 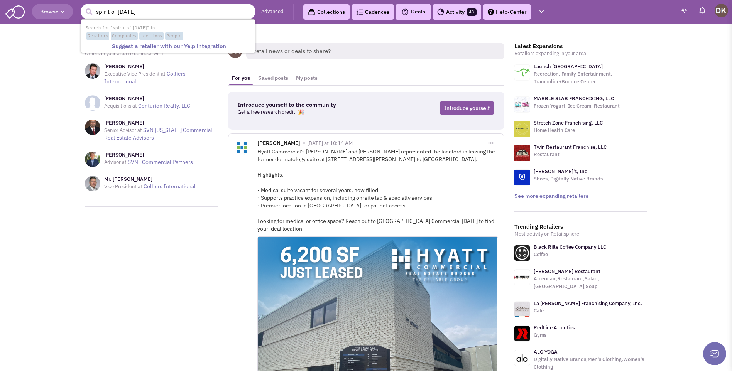 I want to click on span: Advisor at, so click(x=115, y=162).